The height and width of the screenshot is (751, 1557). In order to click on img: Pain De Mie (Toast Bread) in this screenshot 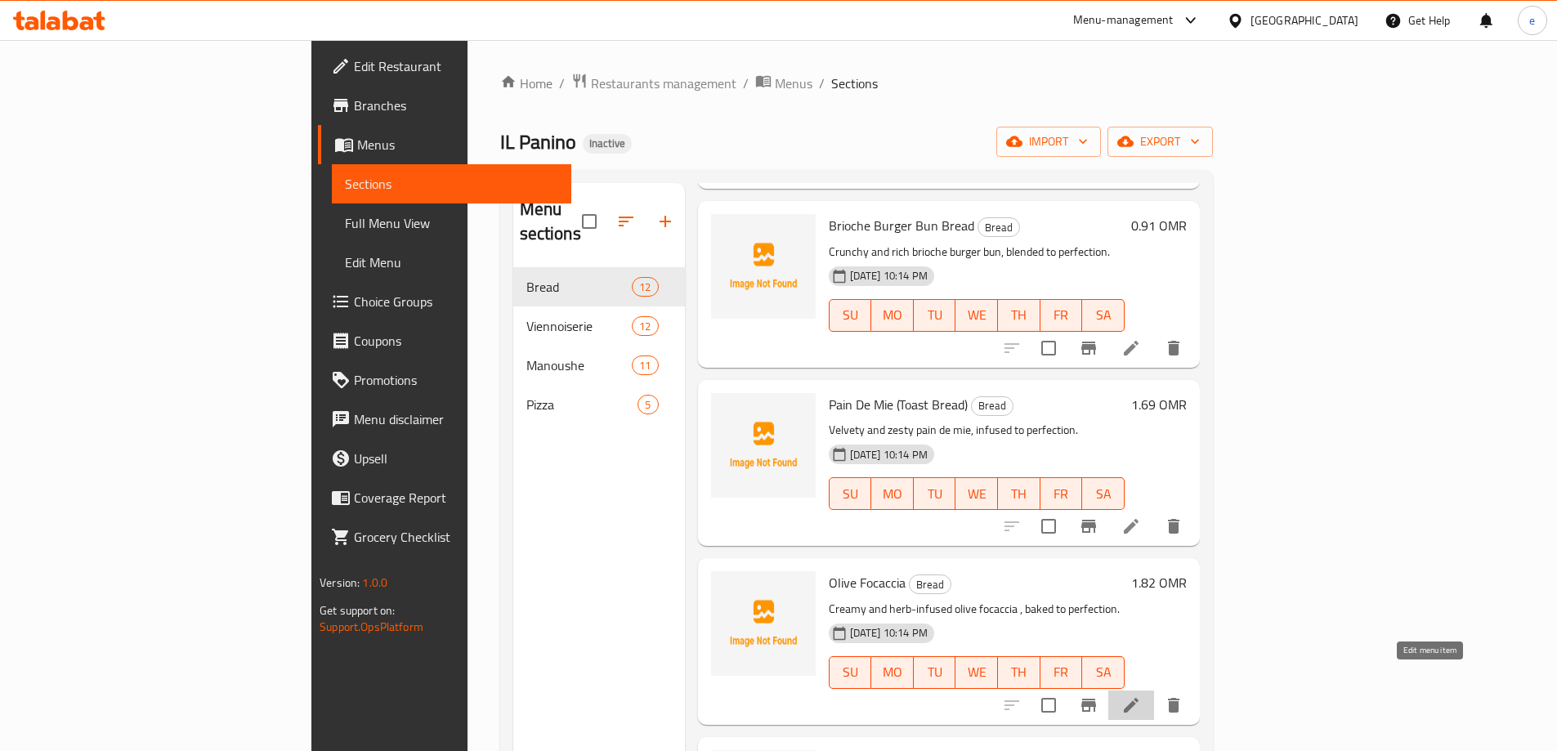, I will do `click(763, 445)`.